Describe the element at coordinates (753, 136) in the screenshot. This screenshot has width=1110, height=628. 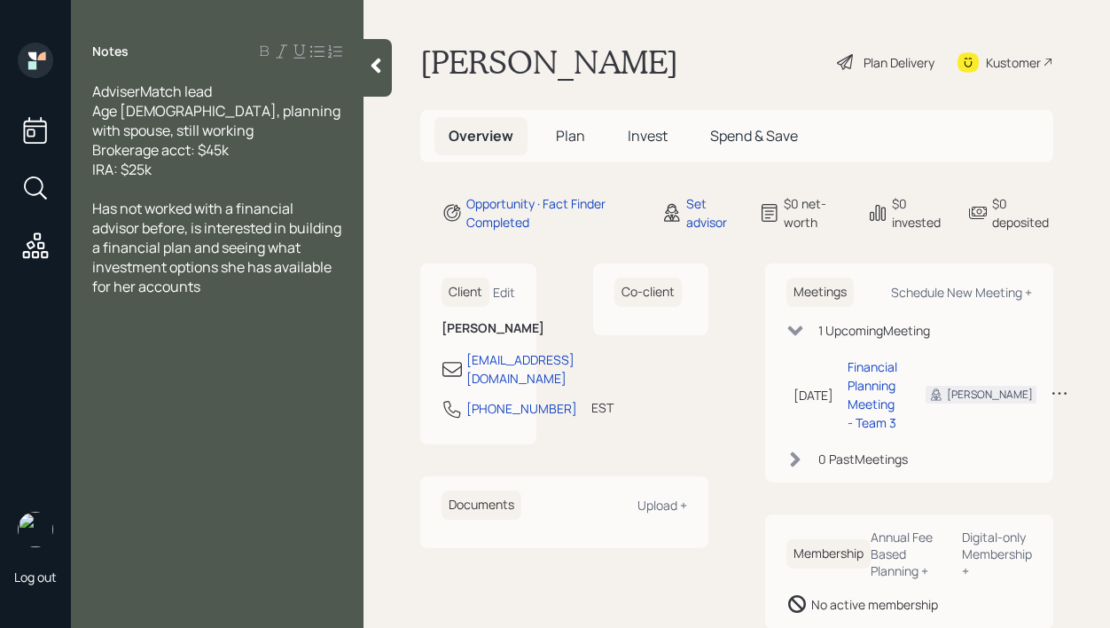
I see `span: Spend & Save` at that location.